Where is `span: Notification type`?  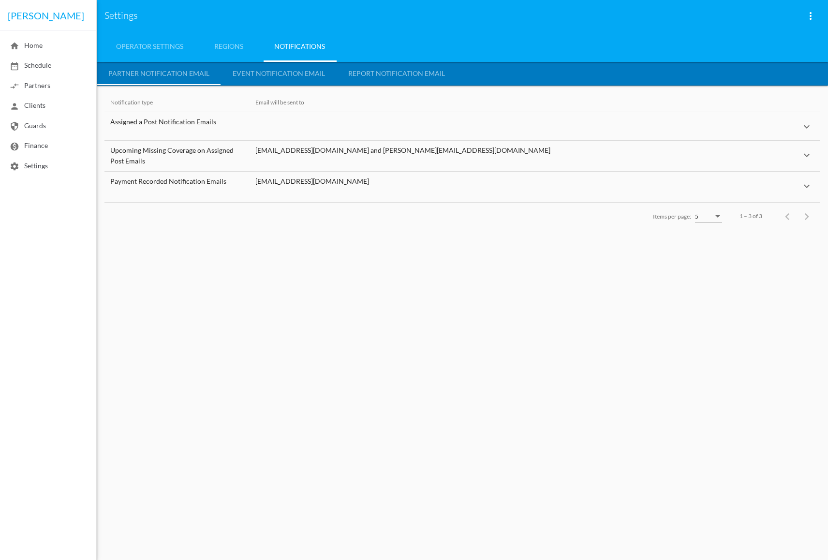
span: Notification type is located at coordinates (131, 102).